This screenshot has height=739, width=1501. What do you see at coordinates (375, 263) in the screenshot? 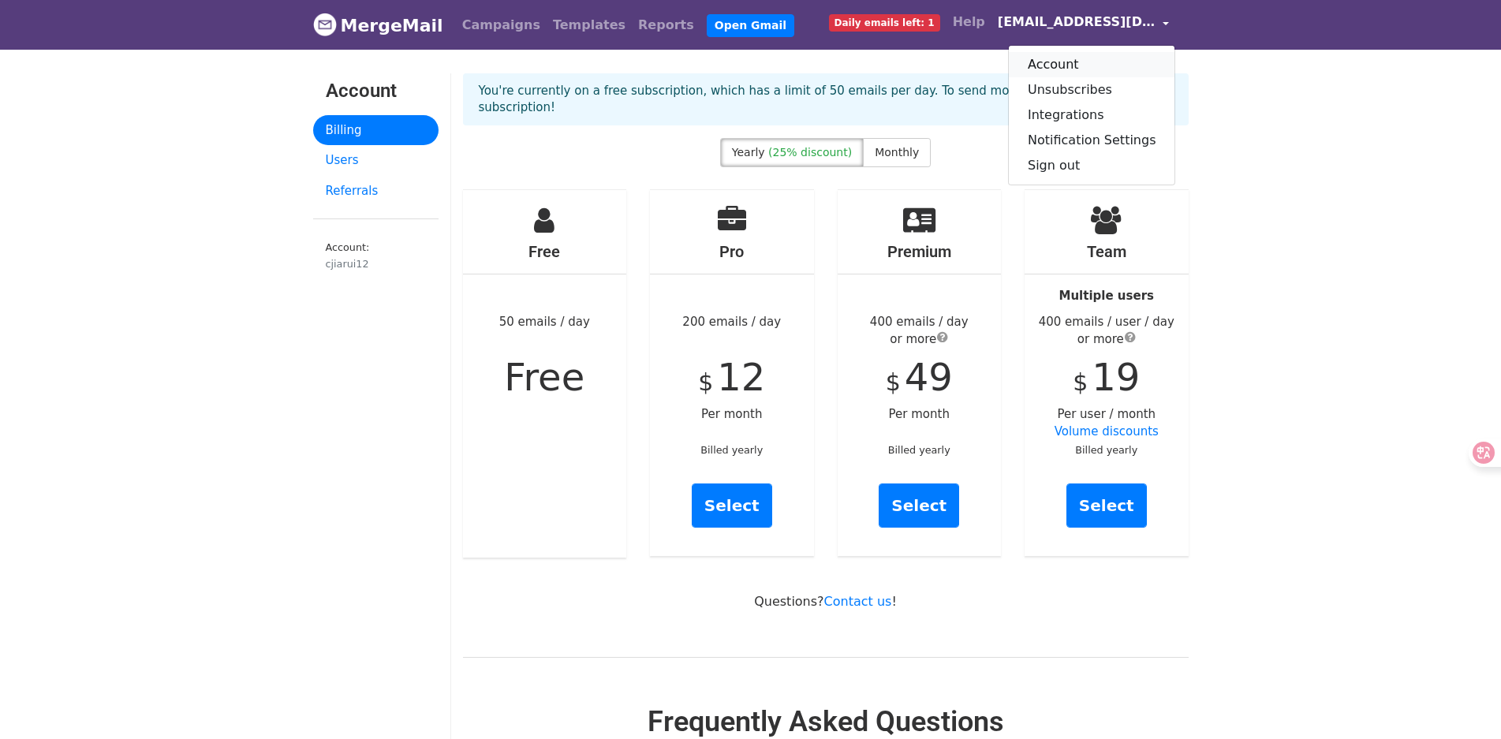
I see `div: cjiarui12` at bounding box center [375, 263].